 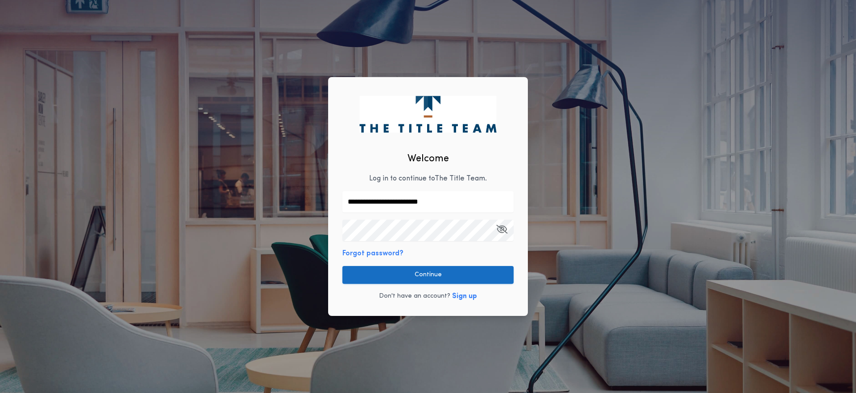 What do you see at coordinates (415, 296) in the screenshot?
I see `p: Don't have an account?` at bounding box center [415, 296].